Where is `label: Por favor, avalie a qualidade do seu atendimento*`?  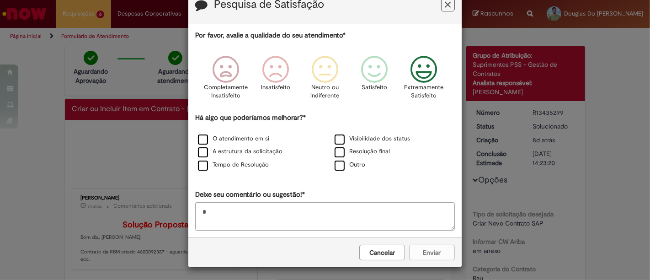
label: Por favor, avalie a qualidade do seu atendimento* is located at coordinates (270, 35).